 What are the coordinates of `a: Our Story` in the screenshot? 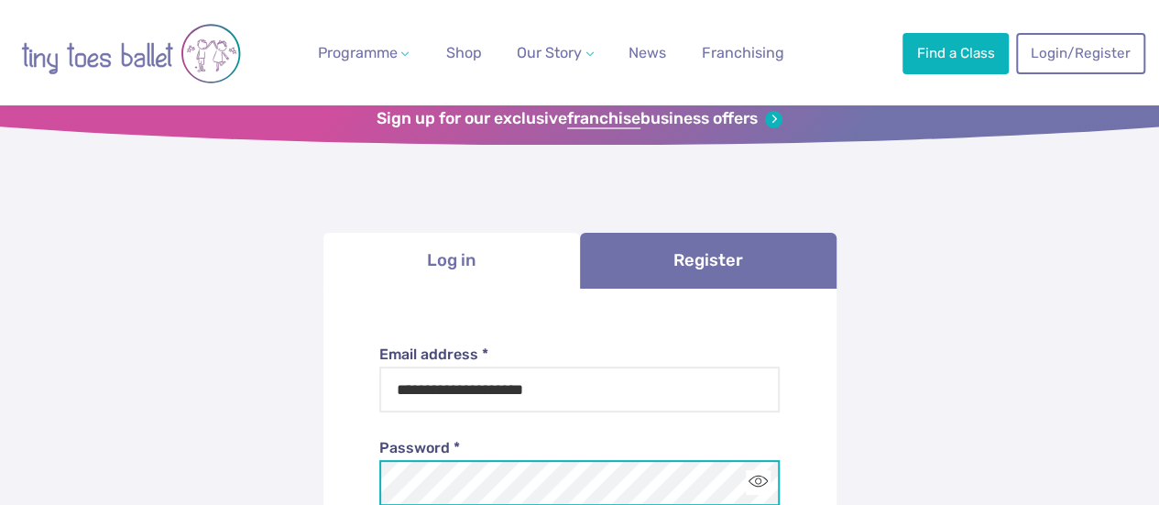 It's located at (555, 53).